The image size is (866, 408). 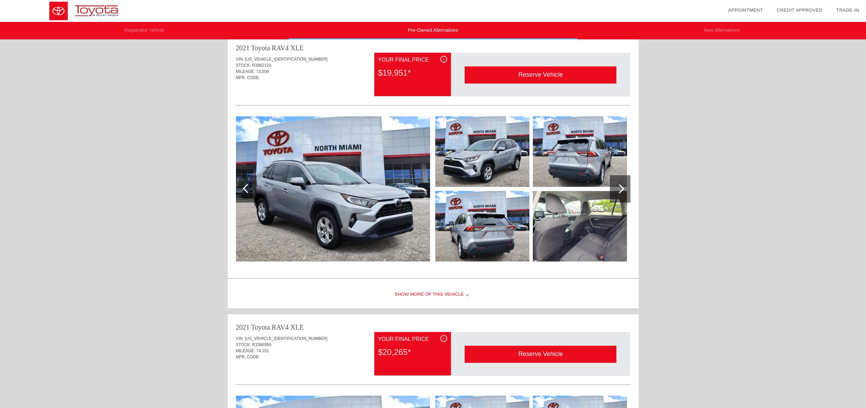 What do you see at coordinates (482, 226) in the screenshot?
I see `img: 1171857ab82492aeeef9afadfc04a967x.jpg` at bounding box center [482, 226].